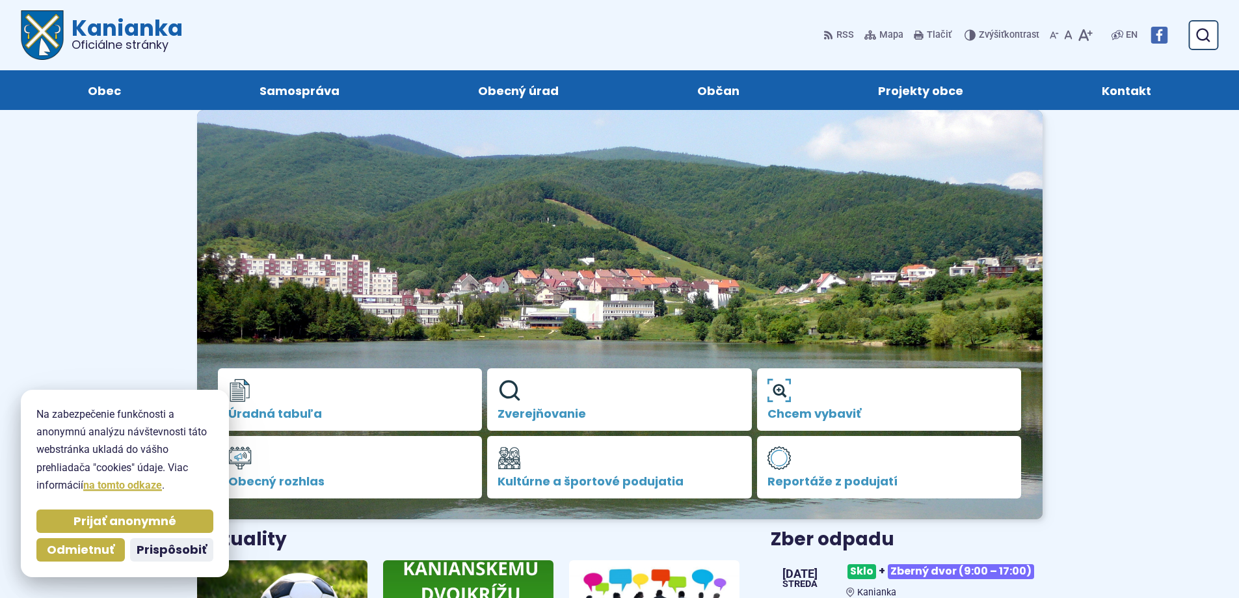  What do you see at coordinates (884, 35) in the screenshot?
I see `a: Mapa` at bounding box center [884, 35].